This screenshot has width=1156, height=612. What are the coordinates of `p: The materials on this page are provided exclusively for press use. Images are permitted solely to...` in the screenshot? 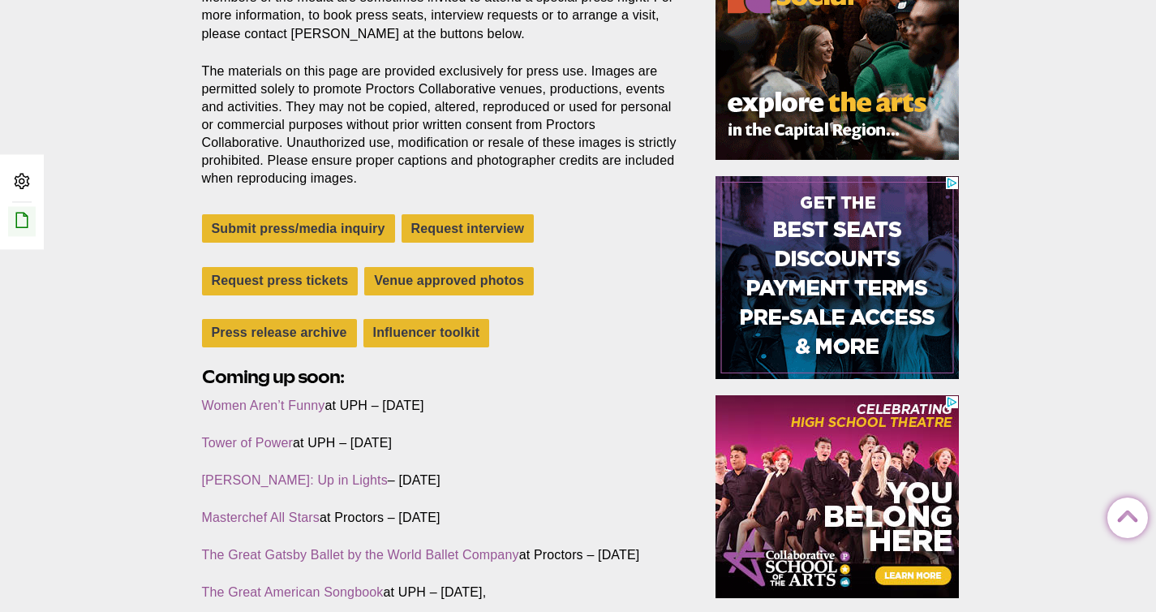 It's located at (440, 125).